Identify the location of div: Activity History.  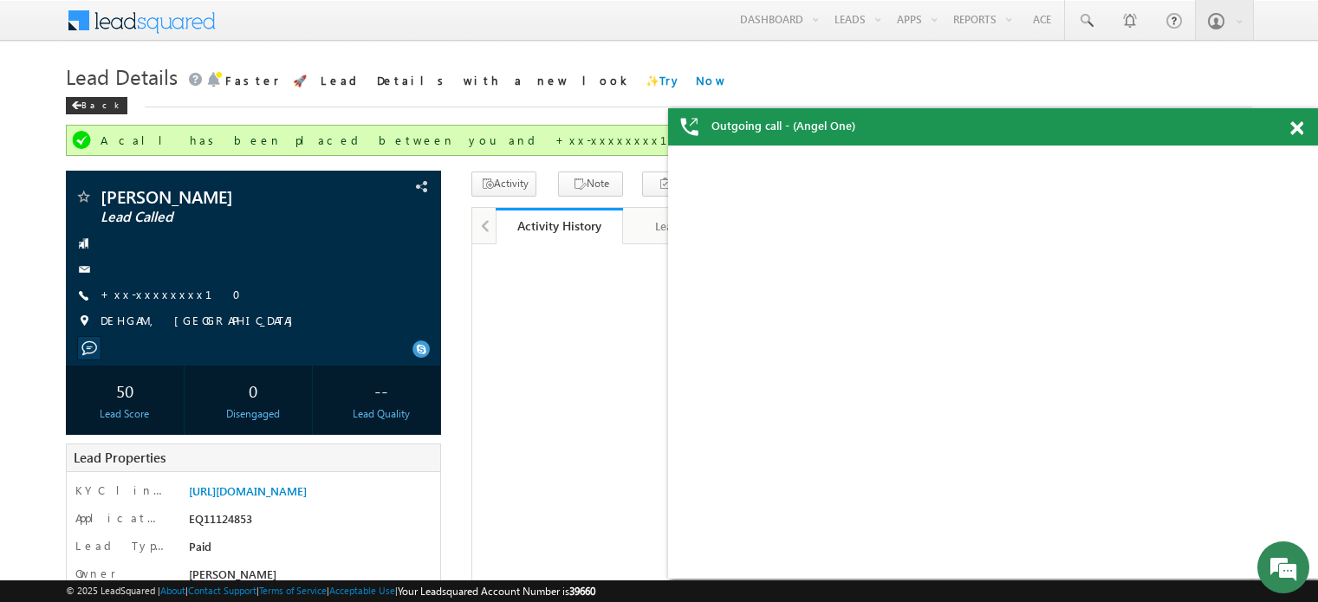
(559, 225).